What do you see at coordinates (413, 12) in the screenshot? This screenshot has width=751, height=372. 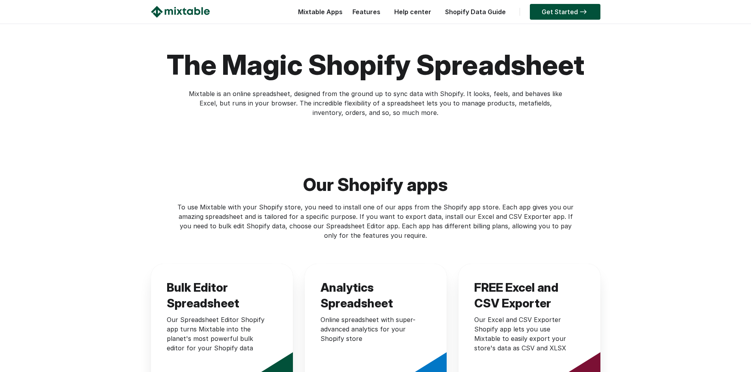 I see `a: Help center` at bounding box center [413, 12].